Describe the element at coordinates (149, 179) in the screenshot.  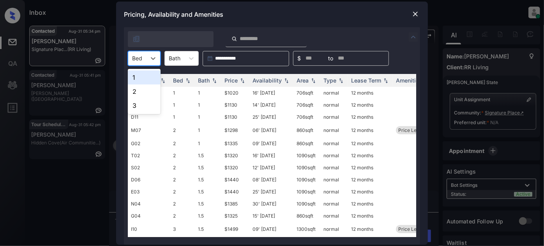
I see `td: D06` at that location.